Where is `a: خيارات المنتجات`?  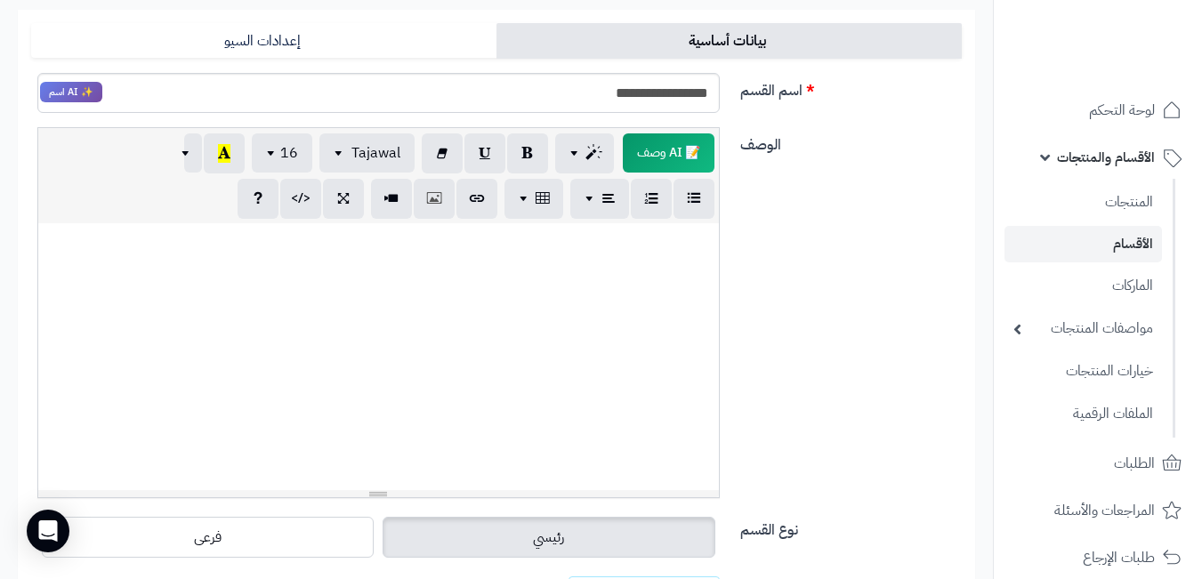
a: خيارات المنتجات is located at coordinates (1083, 371).